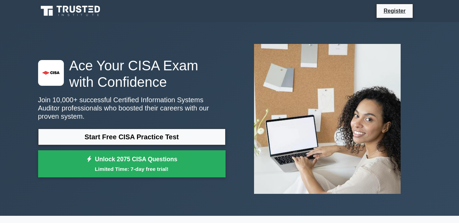  What do you see at coordinates (132, 108) in the screenshot?
I see `p: Join 10,000+ successful Certified Information Systems Auditor professionals who boosted their car...` at bounding box center [132, 108].